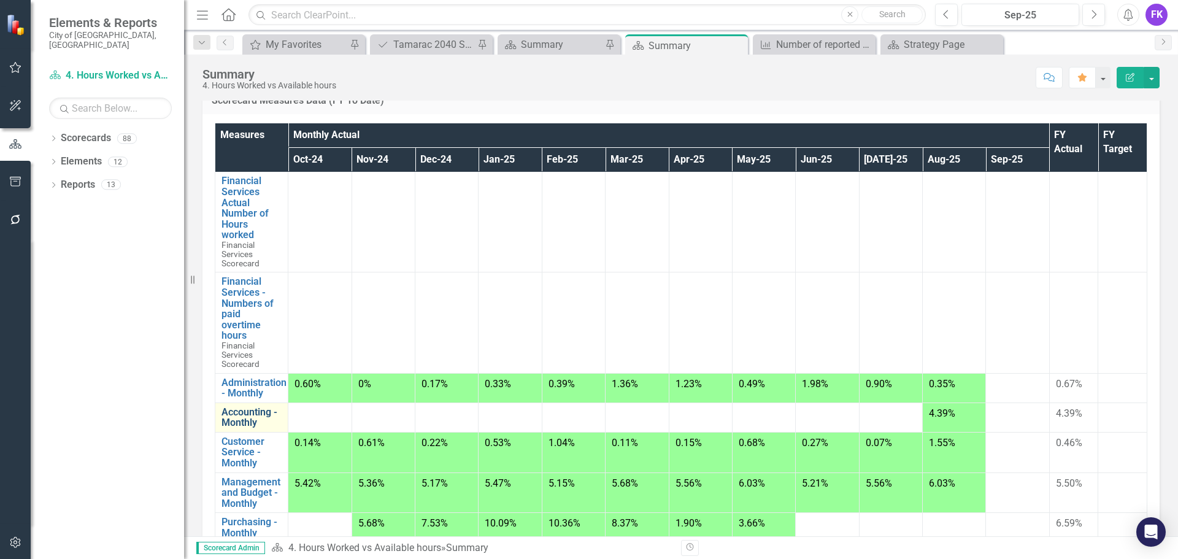 The height and width of the screenshot is (559, 1178). Describe the element at coordinates (1157, 15) in the screenshot. I see `div: FK` at that location.